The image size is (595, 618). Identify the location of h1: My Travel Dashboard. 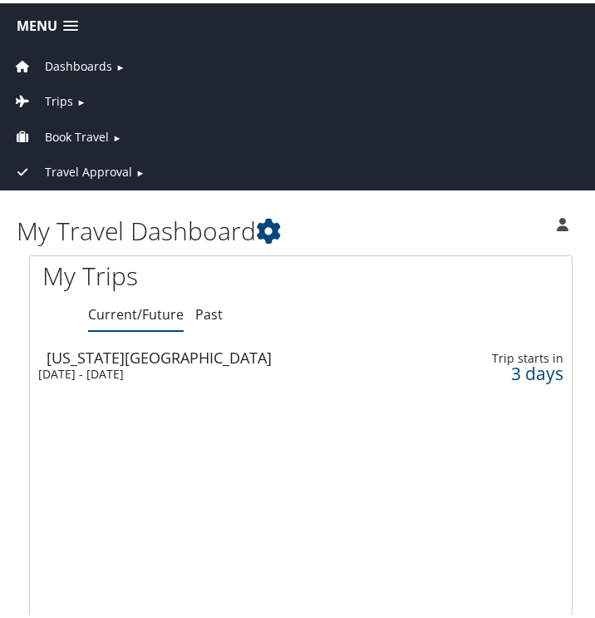
(229, 228).